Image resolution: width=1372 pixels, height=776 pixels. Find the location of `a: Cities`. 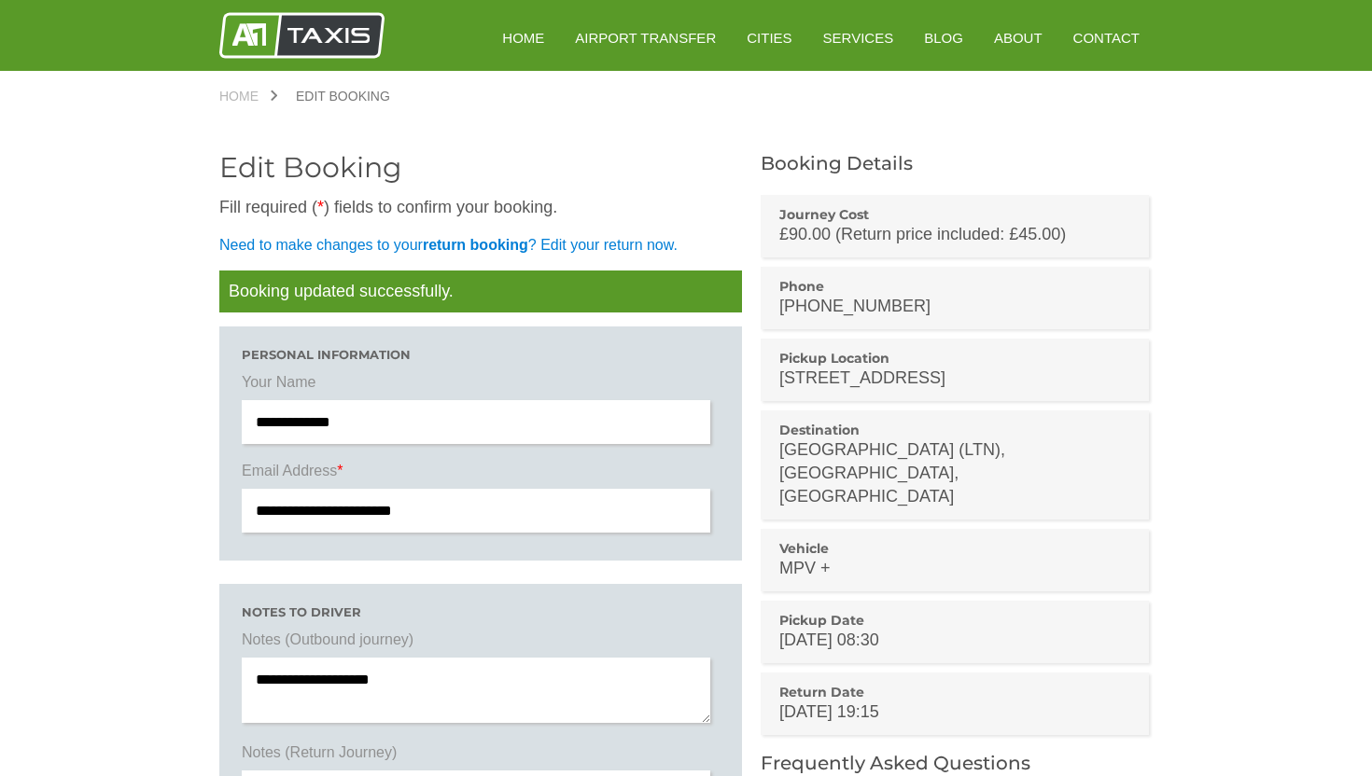

a: Cities is located at coordinates (769, 37).